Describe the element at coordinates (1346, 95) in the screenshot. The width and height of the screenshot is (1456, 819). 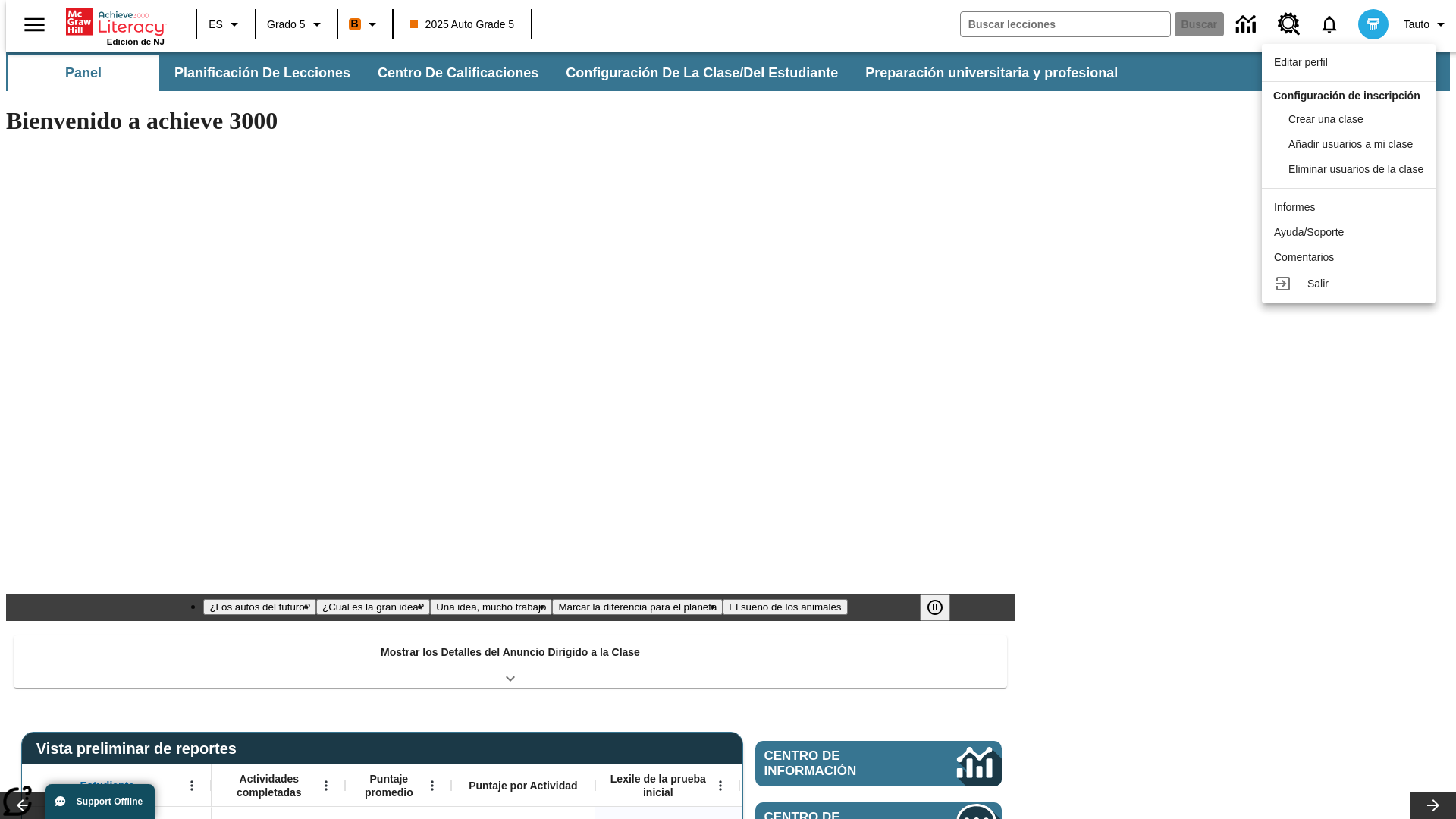
I see `span: Configuración de inscripción` at that location.